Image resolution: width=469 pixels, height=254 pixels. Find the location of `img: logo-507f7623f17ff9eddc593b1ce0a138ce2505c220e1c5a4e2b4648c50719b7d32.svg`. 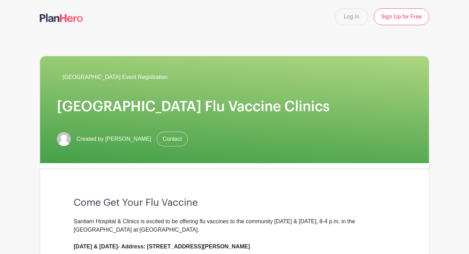

img: logo-507f7623f17ff9eddc593b1ce0a138ce2505c220e1c5a4e2b4648c50719b7d32.svg is located at coordinates (61, 18).